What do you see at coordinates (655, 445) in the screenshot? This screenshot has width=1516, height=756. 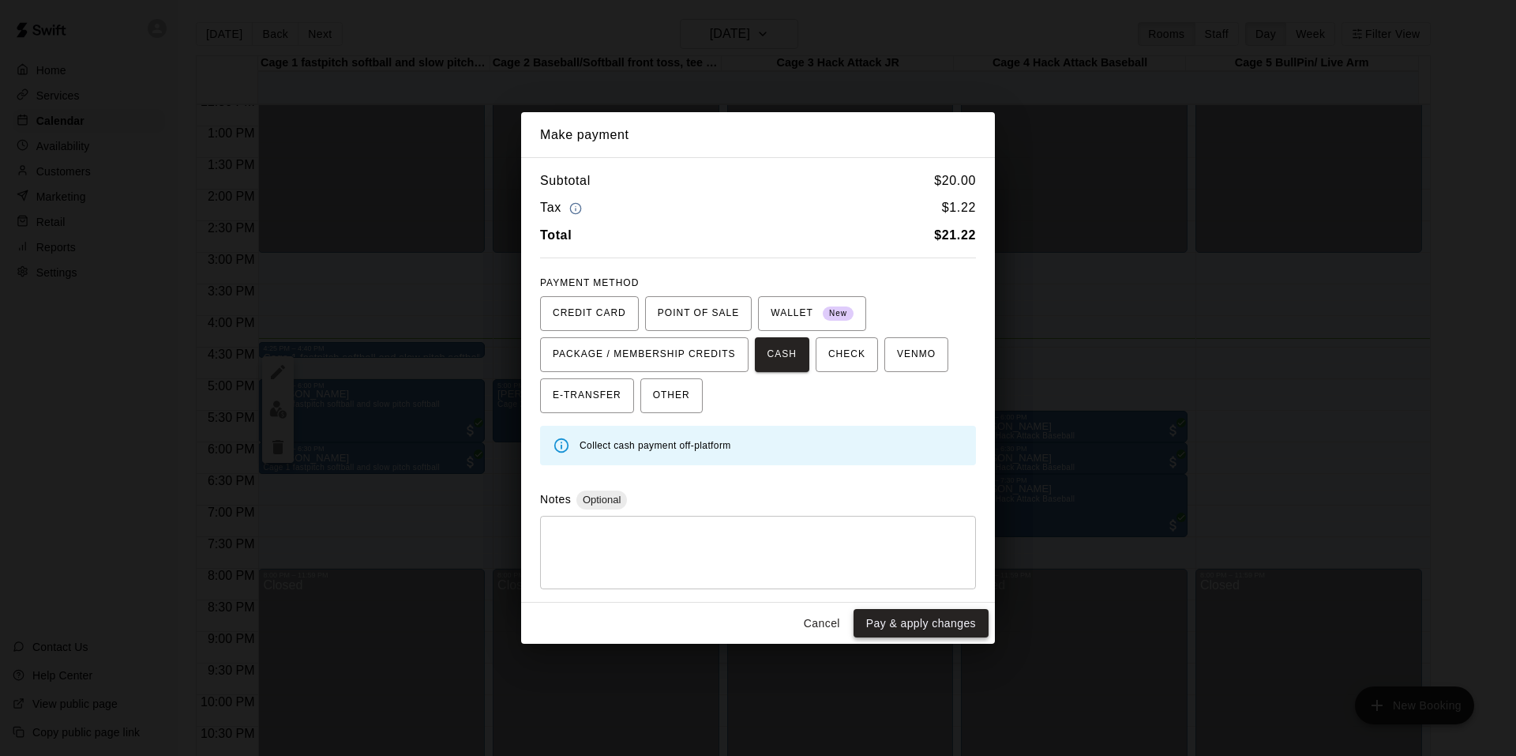 I see `span: Collect cash payment off-platform` at bounding box center [655, 445].